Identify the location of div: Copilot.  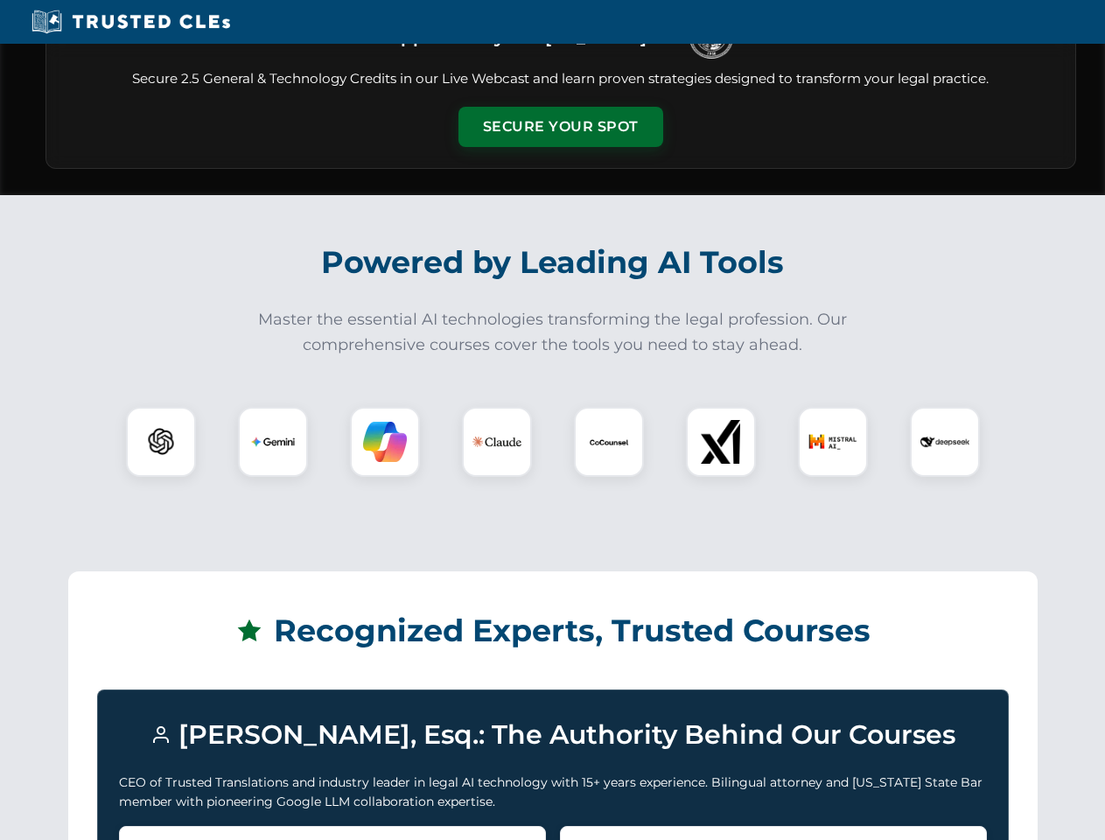
(385, 442).